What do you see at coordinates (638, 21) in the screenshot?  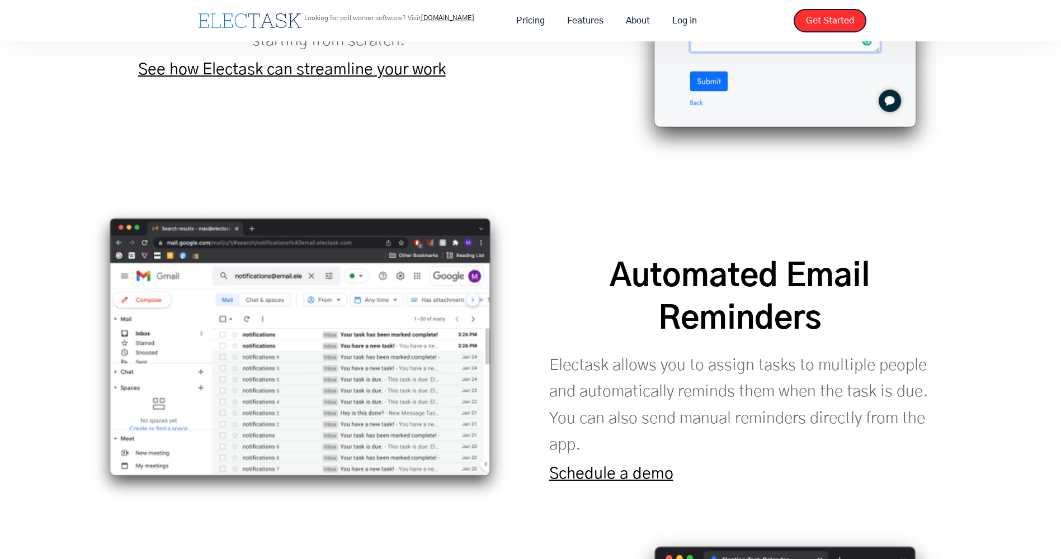 I see `a: About` at bounding box center [638, 21].